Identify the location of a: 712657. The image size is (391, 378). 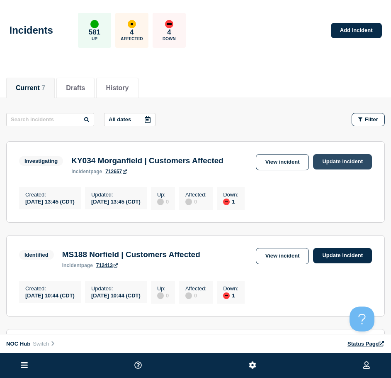
(116, 171).